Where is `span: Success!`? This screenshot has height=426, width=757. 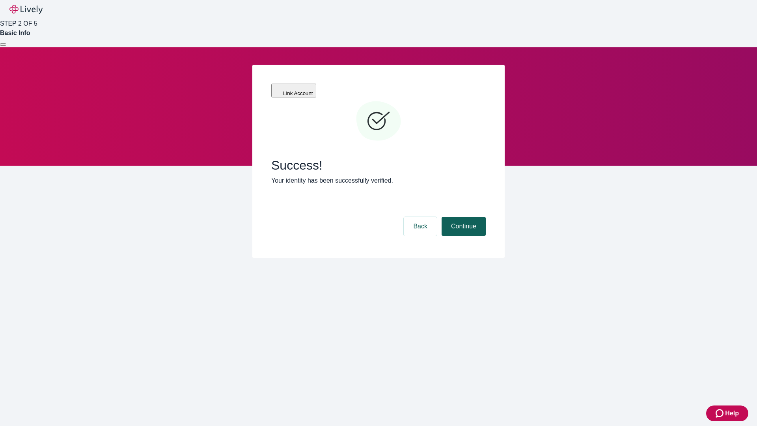 span: Success! is located at coordinates (379, 165).